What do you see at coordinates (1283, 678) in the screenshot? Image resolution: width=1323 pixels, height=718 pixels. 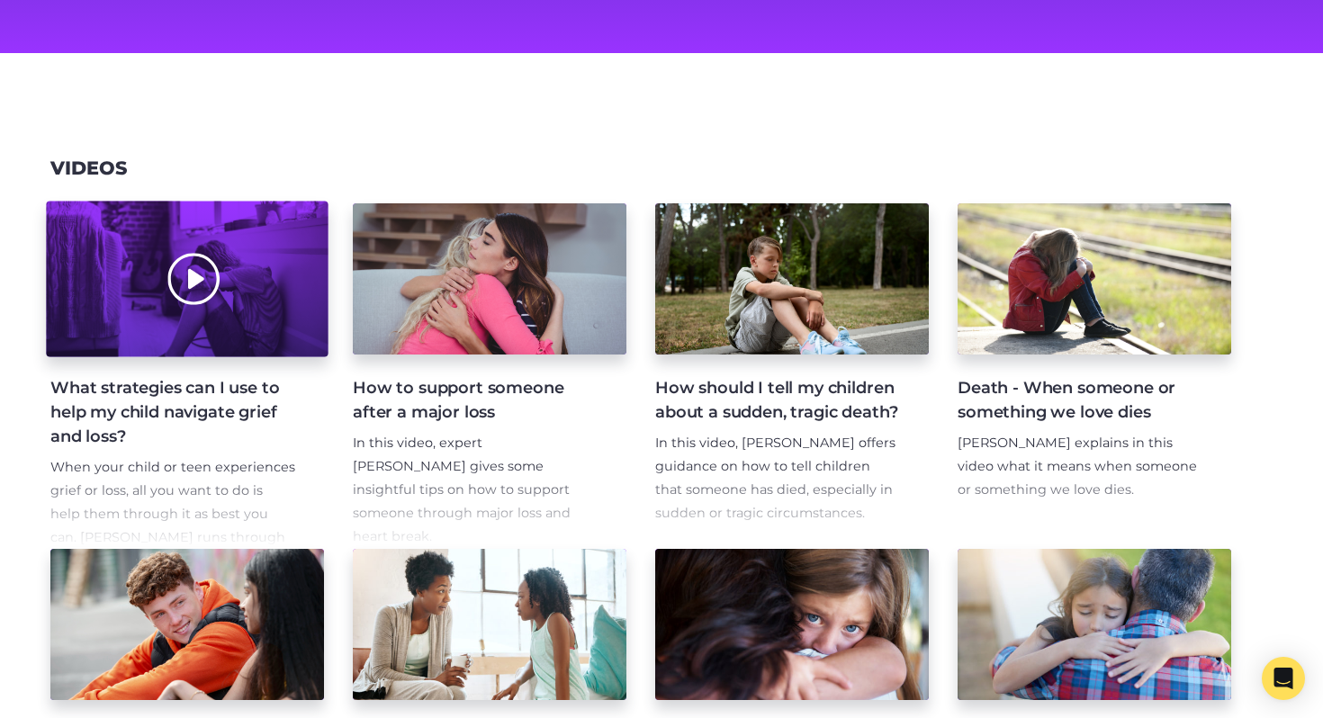 I see `div: Open Intercom Messenger` at bounding box center [1283, 678].